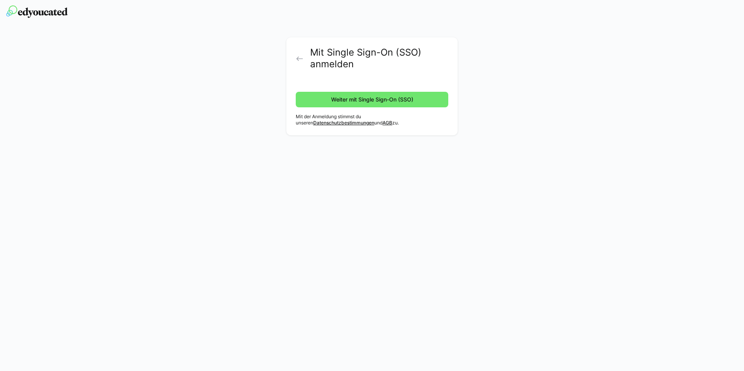 The width and height of the screenshot is (744, 371). I want to click on a: AGB, so click(387, 123).